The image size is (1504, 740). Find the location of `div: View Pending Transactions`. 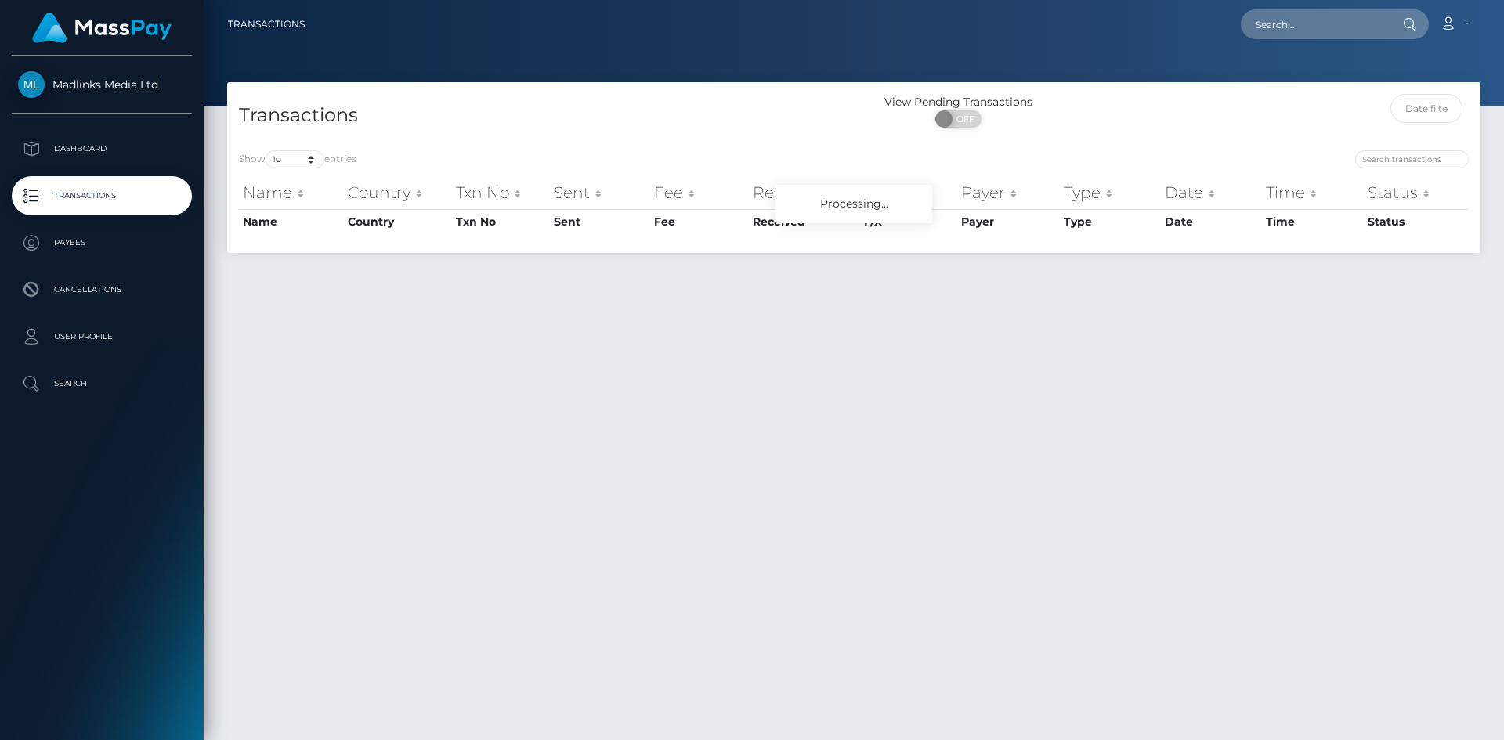

div: View Pending Transactions is located at coordinates (958, 102).